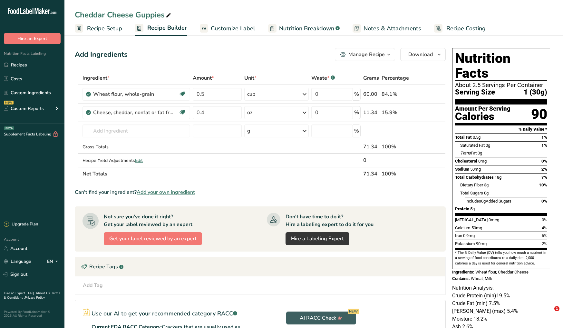 The image size is (563, 328). I want to click on span: 1, so click(557, 308).